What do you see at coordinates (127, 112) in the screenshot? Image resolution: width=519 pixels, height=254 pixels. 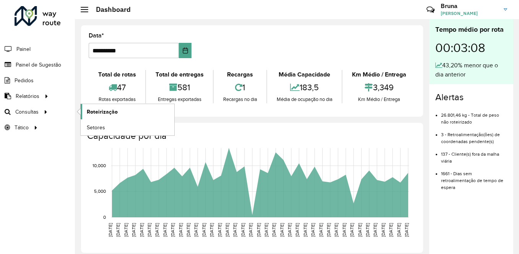 I see `a: Roteirização` at bounding box center [127, 112].